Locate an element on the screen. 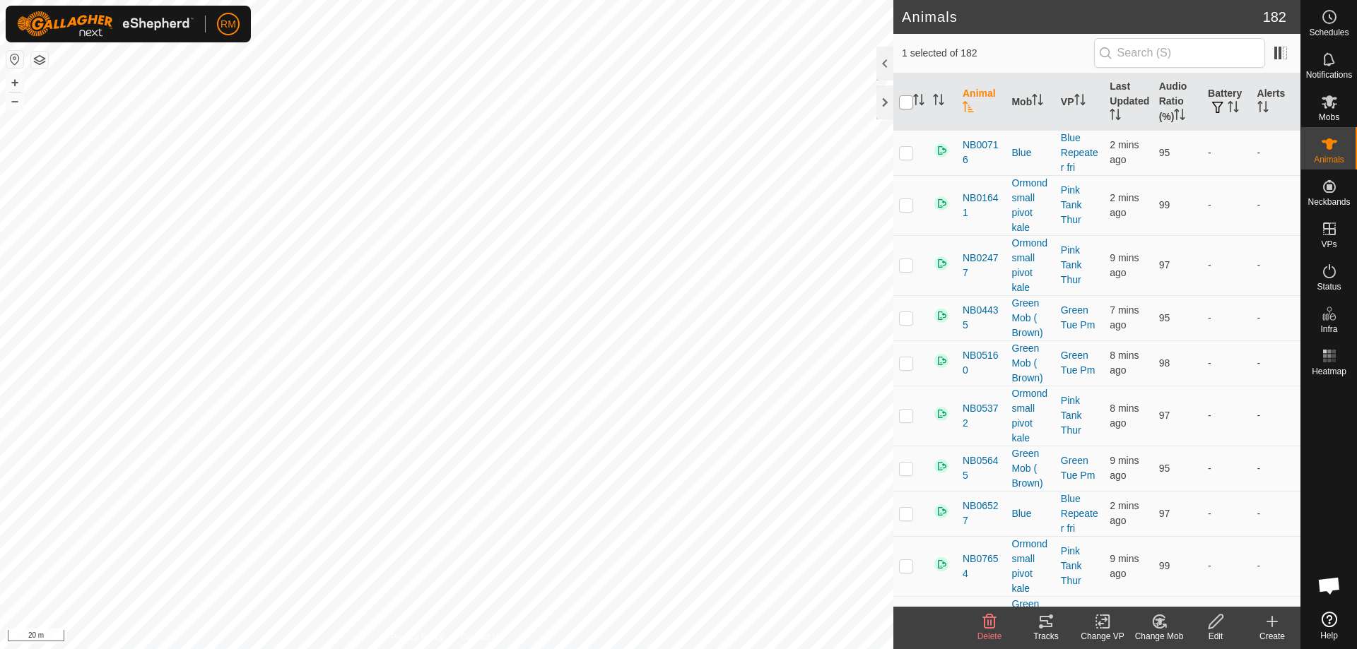  a: Contact Us is located at coordinates (481, 637).